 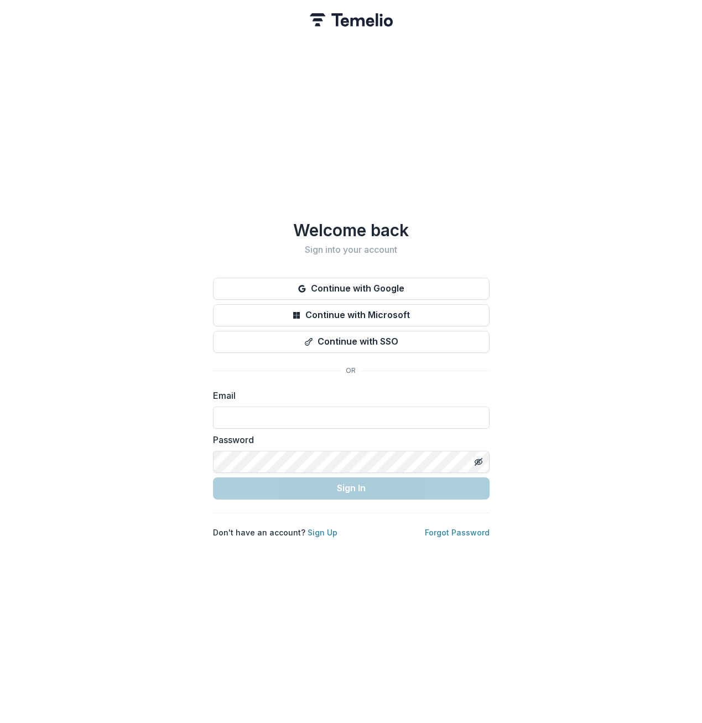 I want to click on button: Sign In, so click(x=351, y=488).